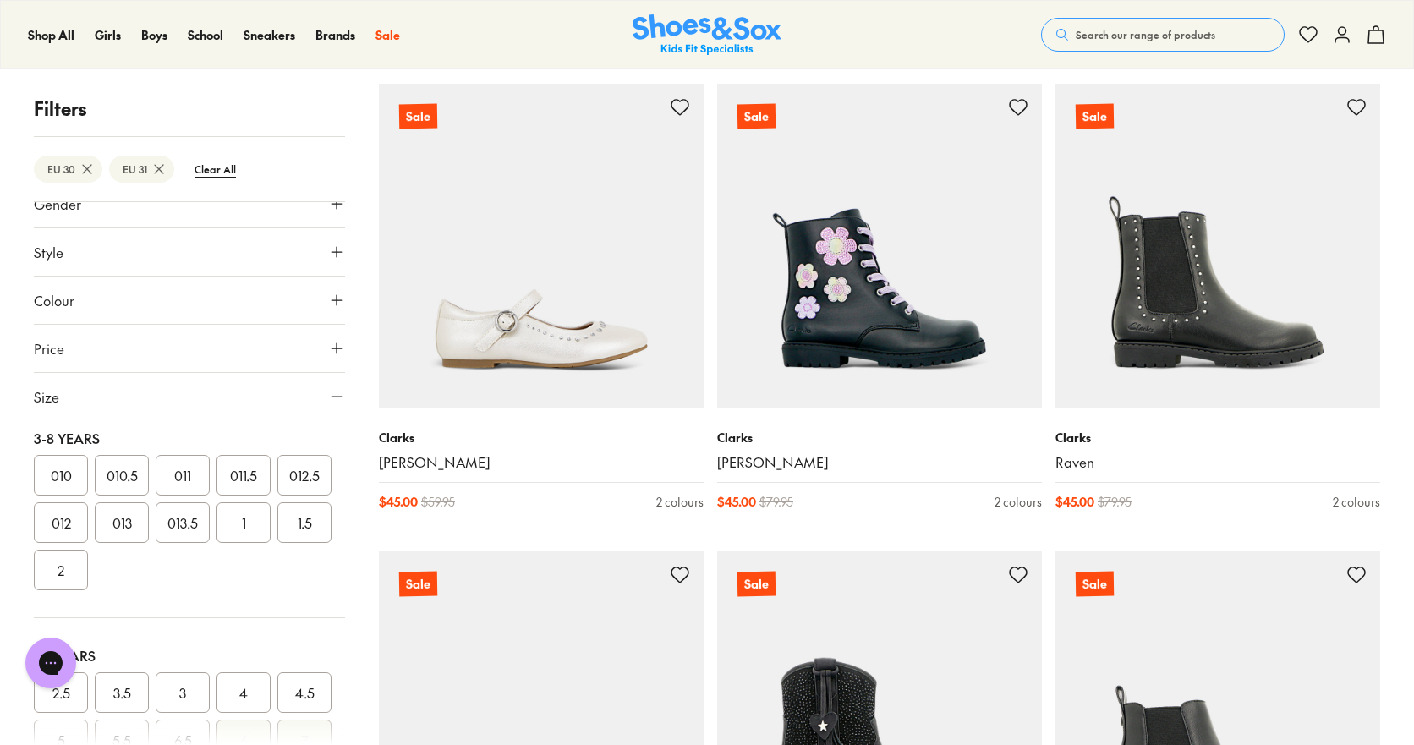 The image size is (1414, 745). What do you see at coordinates (189, 108) in the screenshot?
I see `p: Filters` at bounding box center [189, 108].